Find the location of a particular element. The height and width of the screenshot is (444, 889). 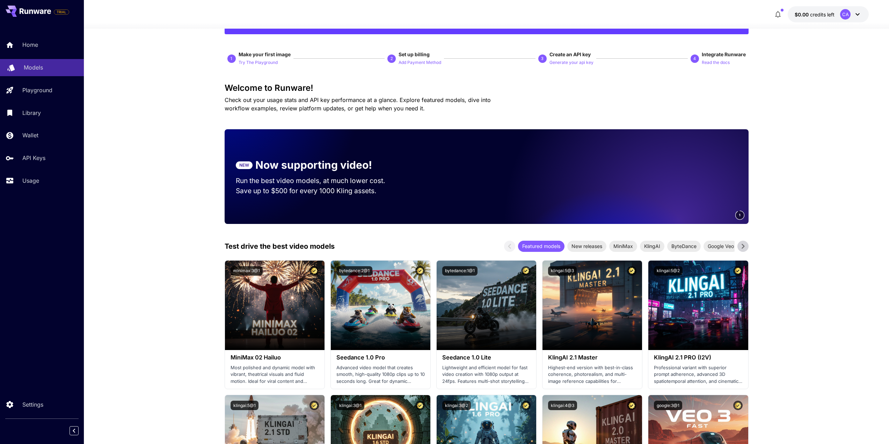

h3: Seedance 1.0 Lite is located at coordinates (487, 358).